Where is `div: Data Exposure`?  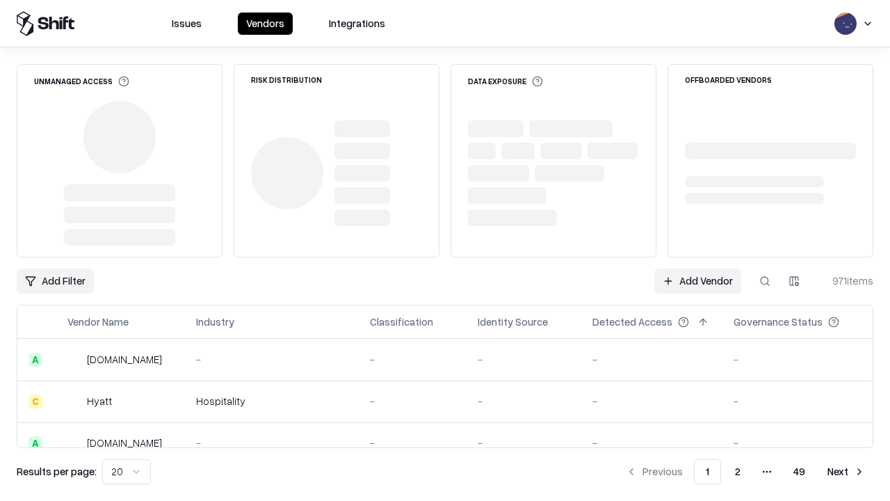 div: Data Exposure is located at coordinates (506, 81).